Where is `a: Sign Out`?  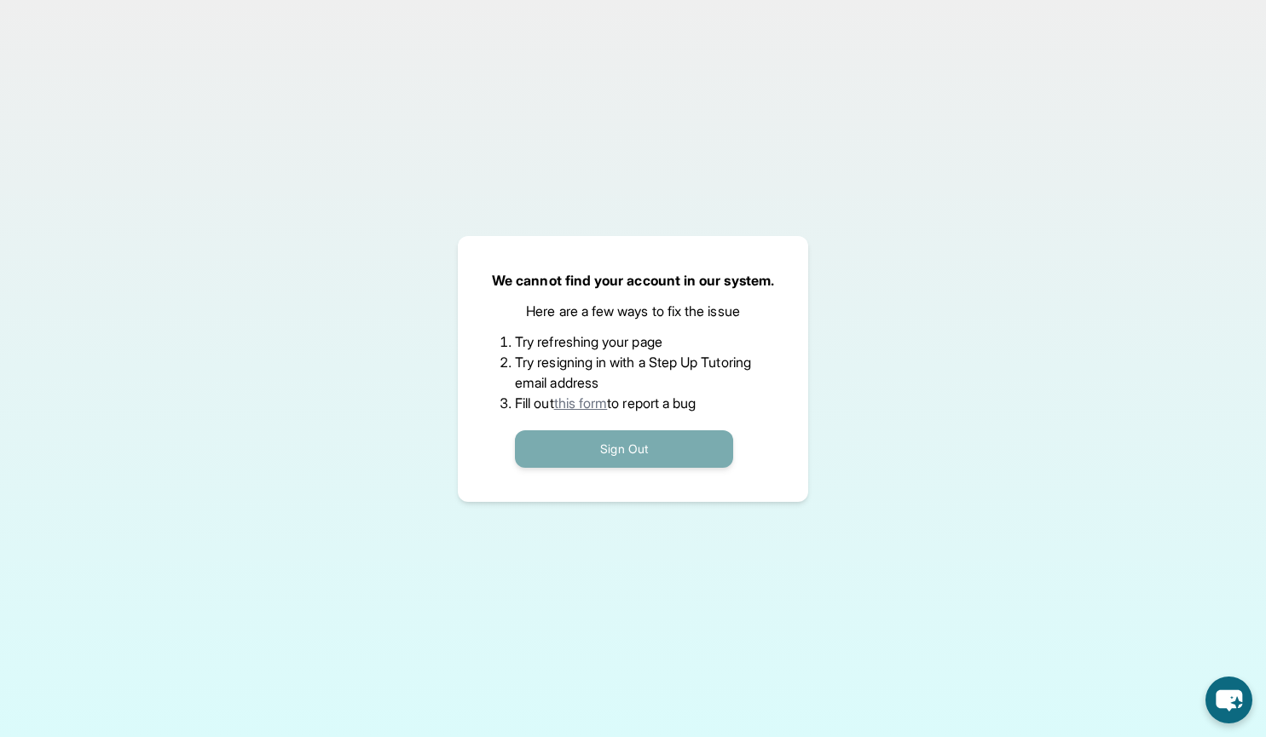
a: Sign Out is located at coordinates (624, 448).